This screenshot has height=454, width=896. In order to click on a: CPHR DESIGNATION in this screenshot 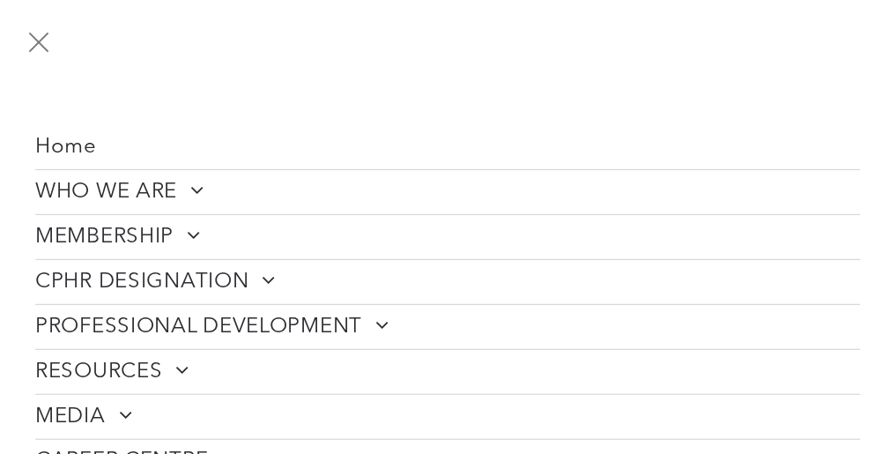, I will do `click(448, 282)`.